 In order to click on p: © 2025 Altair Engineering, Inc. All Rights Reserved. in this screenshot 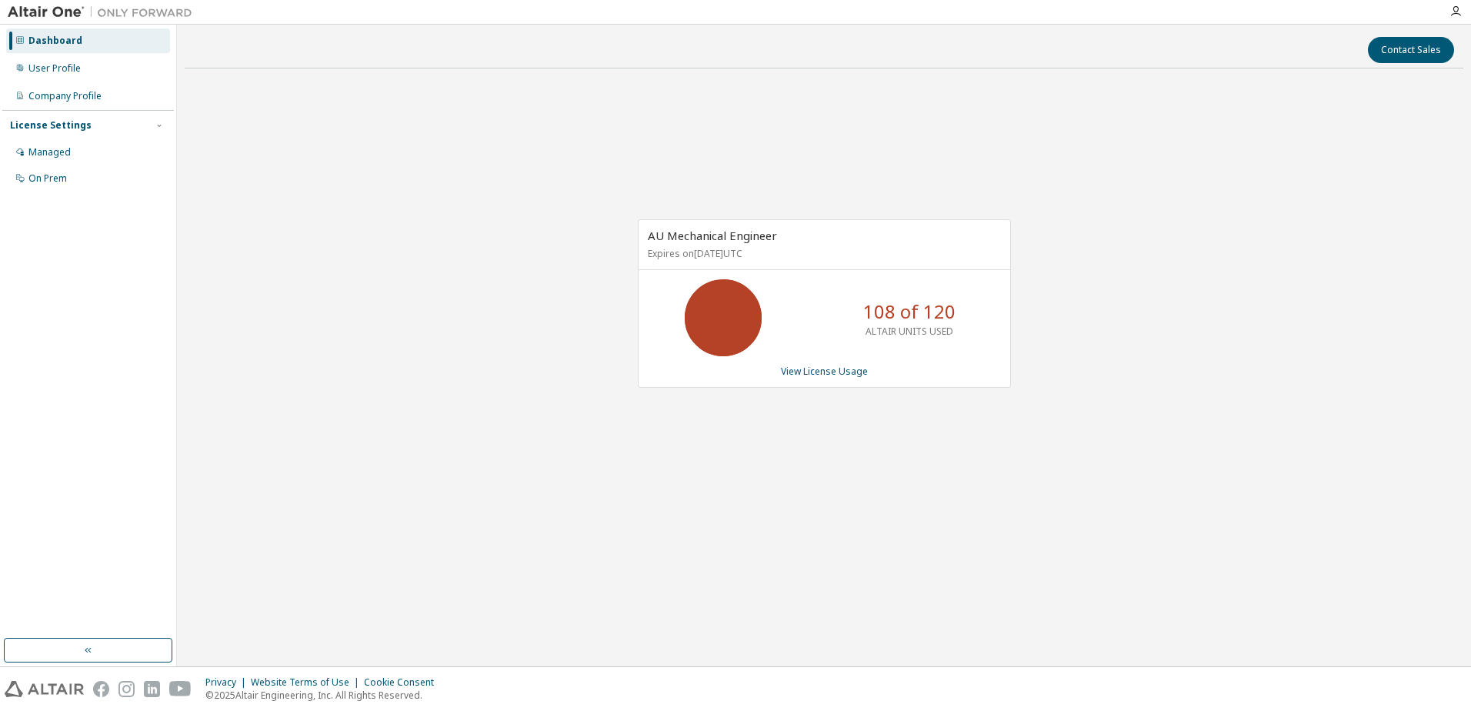, I will do `click(324, 695)`.